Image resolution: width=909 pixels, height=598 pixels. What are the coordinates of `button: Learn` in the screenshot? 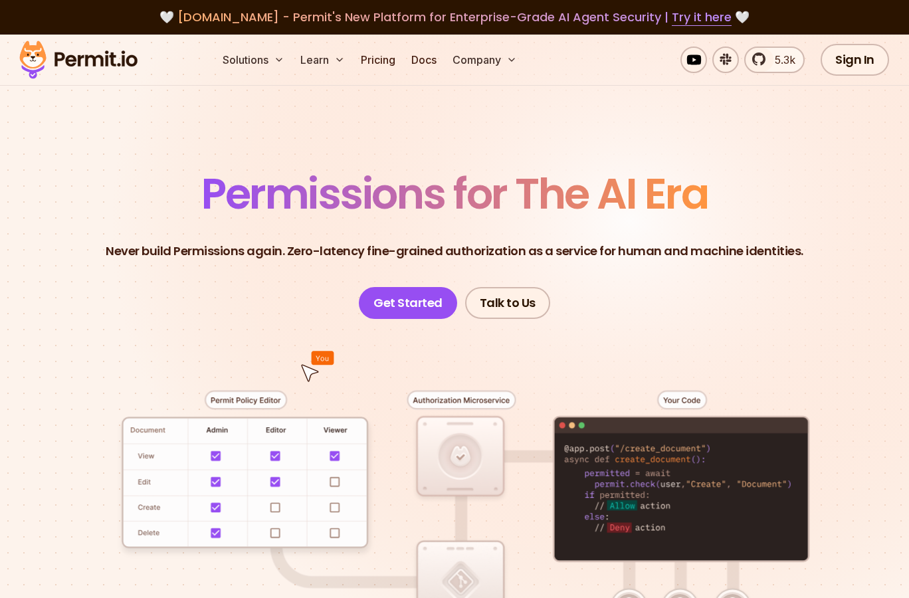 It's located at (322, 60).